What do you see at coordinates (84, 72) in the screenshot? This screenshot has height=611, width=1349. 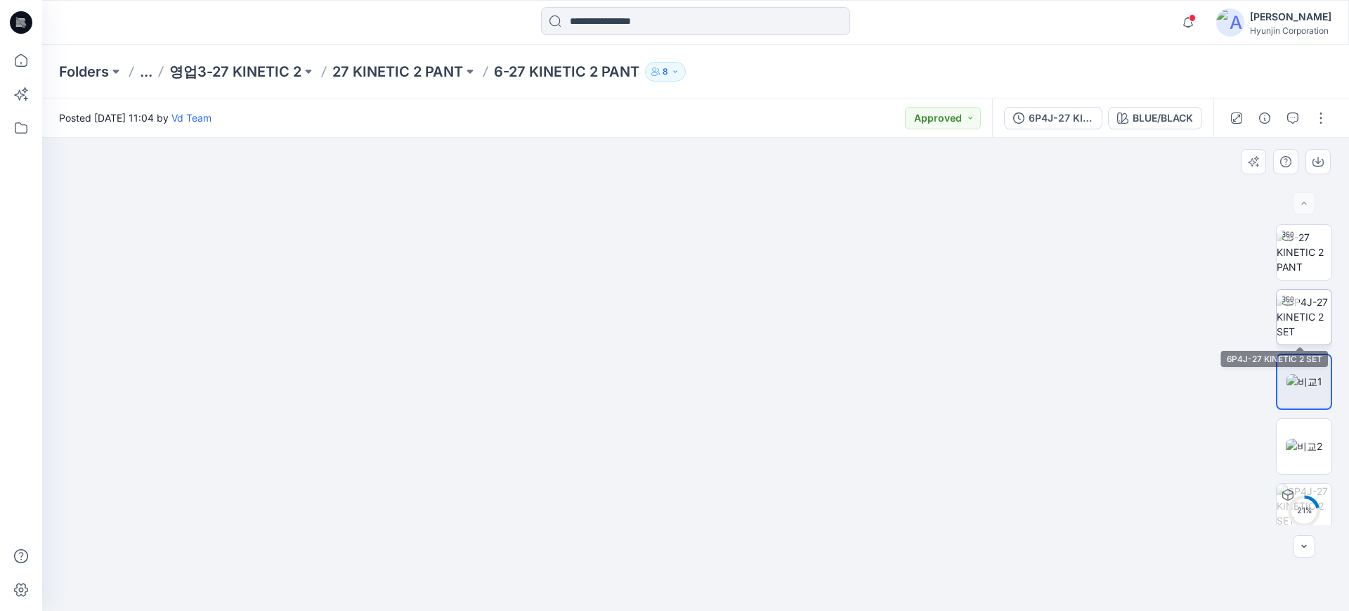 I see `p: Folders` at bounding box center [84, 72].